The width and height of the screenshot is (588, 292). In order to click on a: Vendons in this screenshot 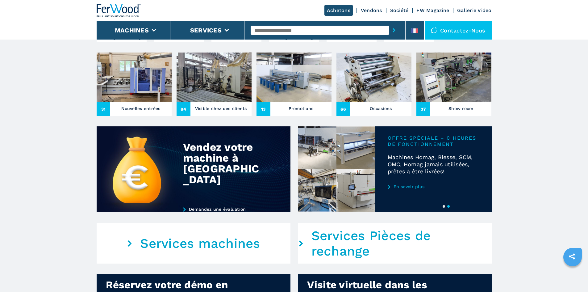, I will do `click(372, 10)`.